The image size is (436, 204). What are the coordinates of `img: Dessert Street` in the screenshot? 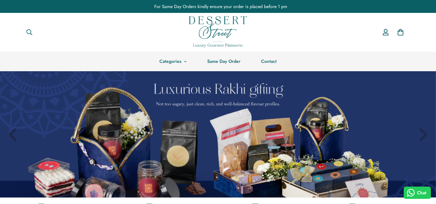 It's located at (218, 32).